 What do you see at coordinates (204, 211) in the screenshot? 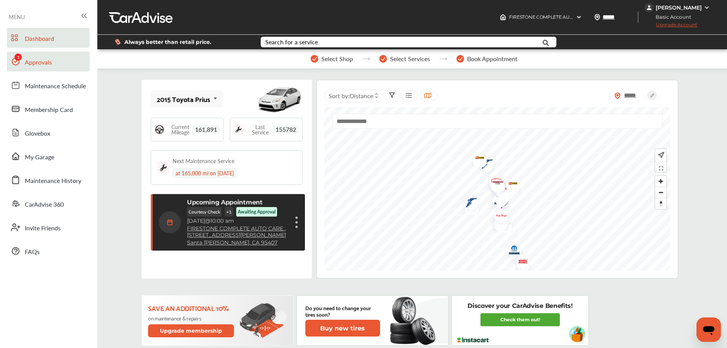
I see `p: Courtesy Check` at bounding box center [204, 211].